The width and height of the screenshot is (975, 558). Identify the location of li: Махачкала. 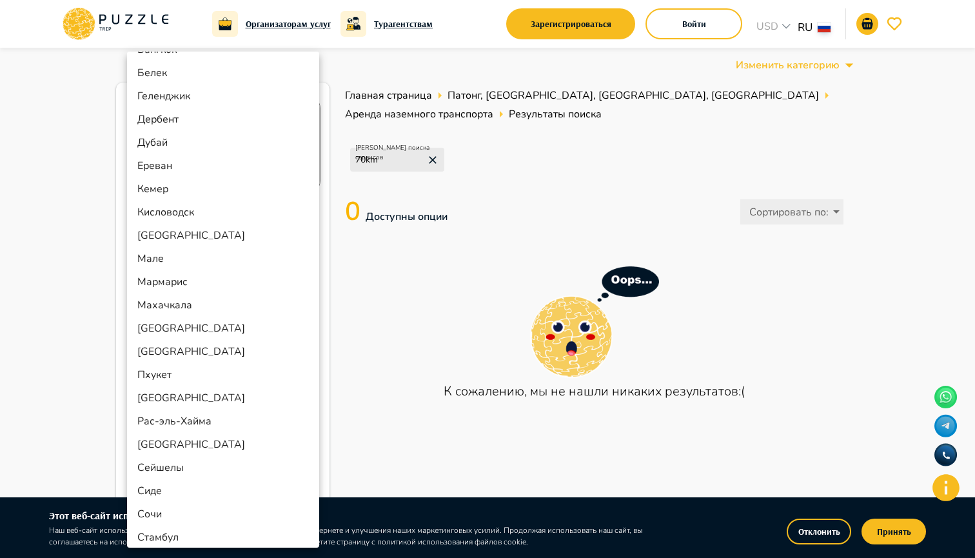
(223, 305).